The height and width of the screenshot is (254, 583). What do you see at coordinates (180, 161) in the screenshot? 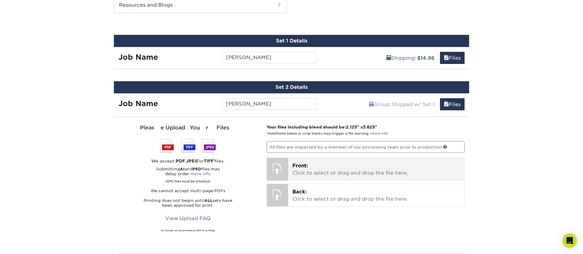
I see `strong: PDF` at bounding box center [180, 161].